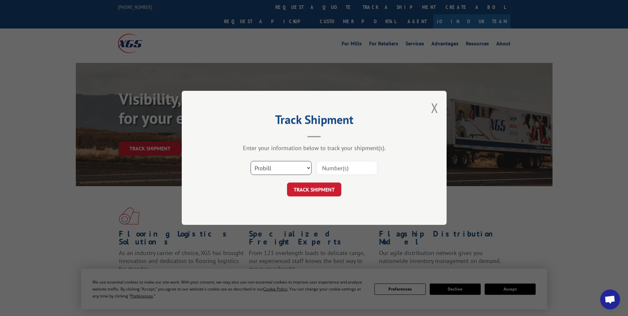  What do you see at coordinates (347, 168) in the screenshot?
I see `input: Number(s)` at bounding box center [347, 168].